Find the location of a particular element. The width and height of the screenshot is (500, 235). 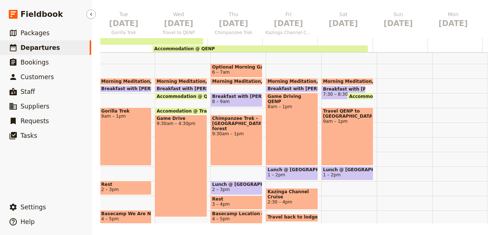

h2: Tue is located at coordinates (124, 20).